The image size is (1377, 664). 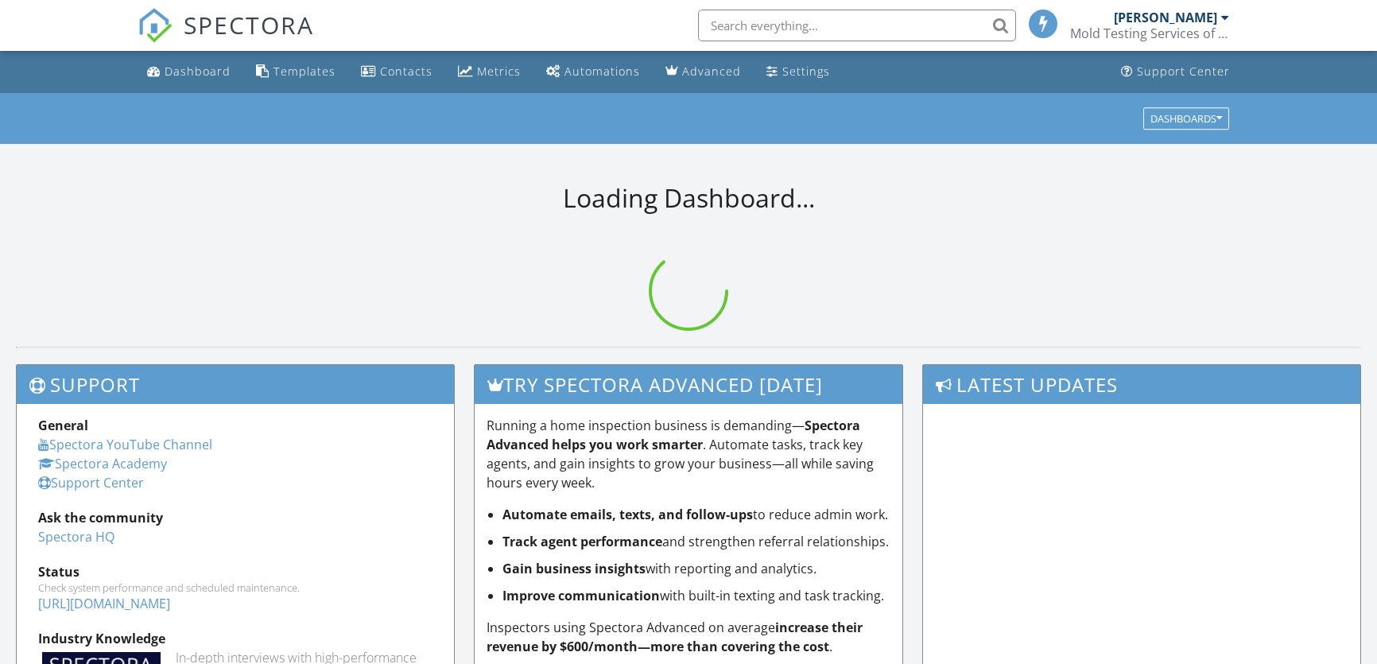 What do you see at coordinates (688, 637) in the screenshot?
I see `p: Inspectors using Spectora Advanced on average .` at bounding box center [688, 637].